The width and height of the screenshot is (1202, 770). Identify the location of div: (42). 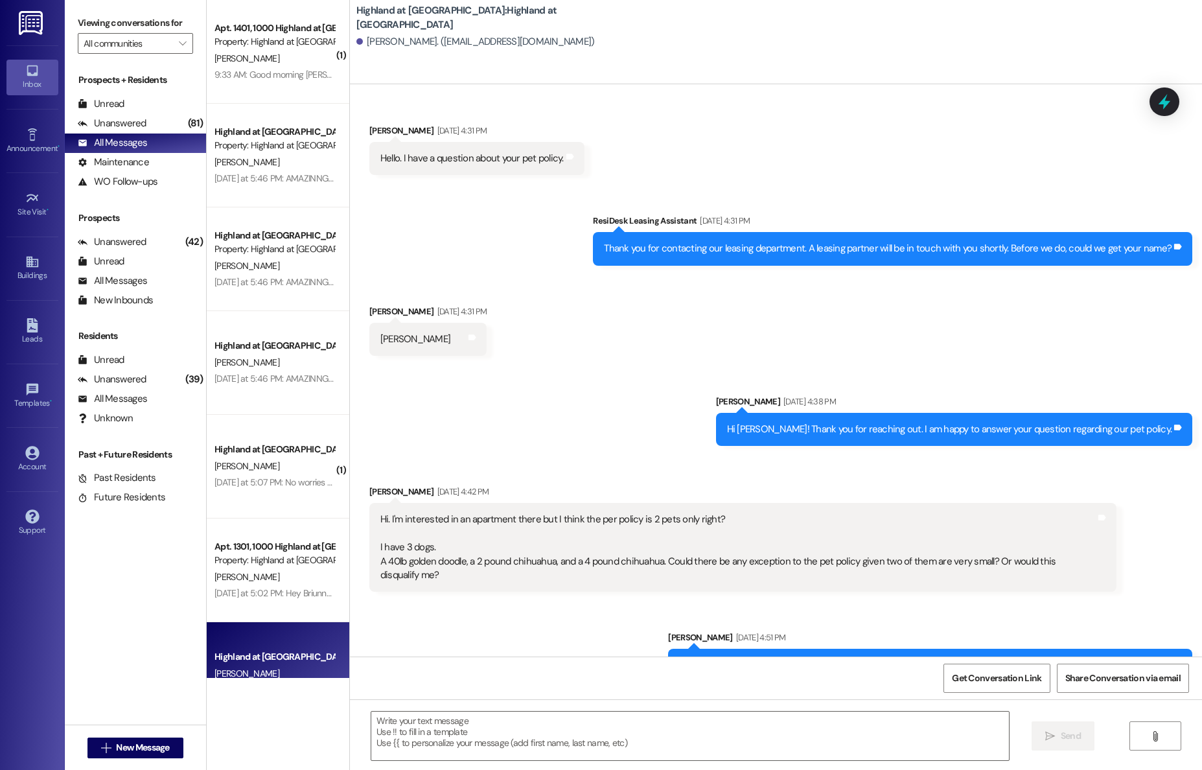
(194, 242).